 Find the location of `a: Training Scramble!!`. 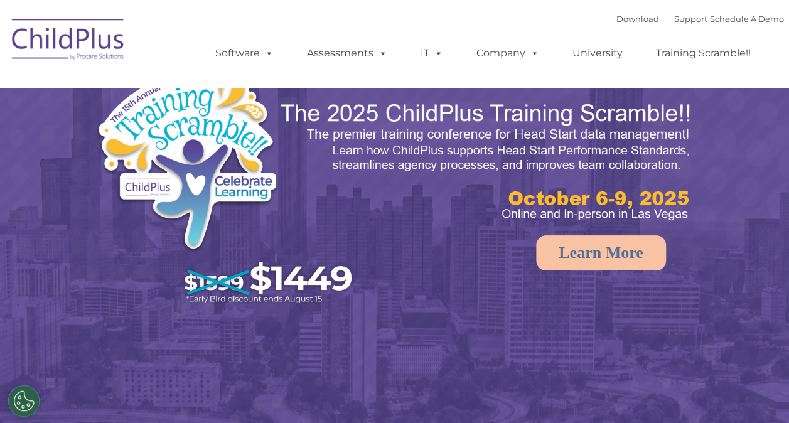

a: Training Scramble!! is located at coordinates (703, 53).